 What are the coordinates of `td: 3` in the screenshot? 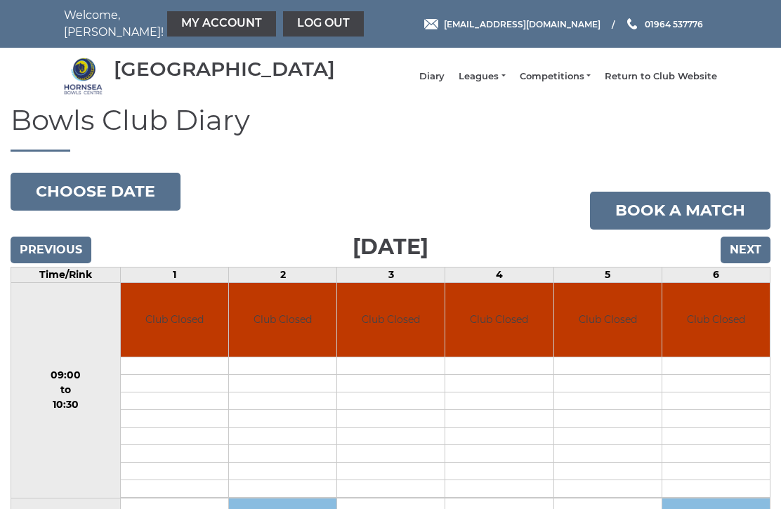 It's located at (391, 275).